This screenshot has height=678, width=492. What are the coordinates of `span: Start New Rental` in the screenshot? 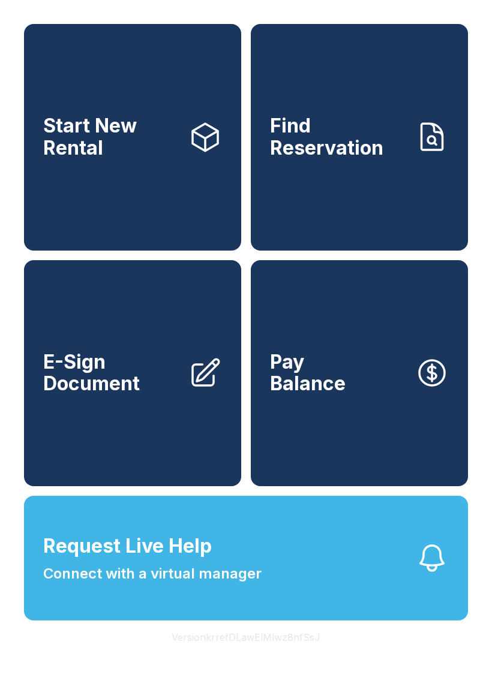 It's located at (111, 137).